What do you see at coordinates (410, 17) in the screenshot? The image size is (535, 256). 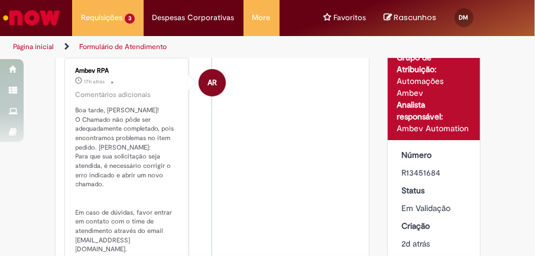 I see `a: No momento, sua lista de rascunhos tem 0 Itens` at bounding box center [410, 17].